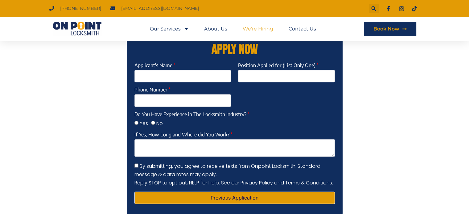  Describe the element at coordinates (144, 123) in the screenshot. I see `label: Yes` at that location.